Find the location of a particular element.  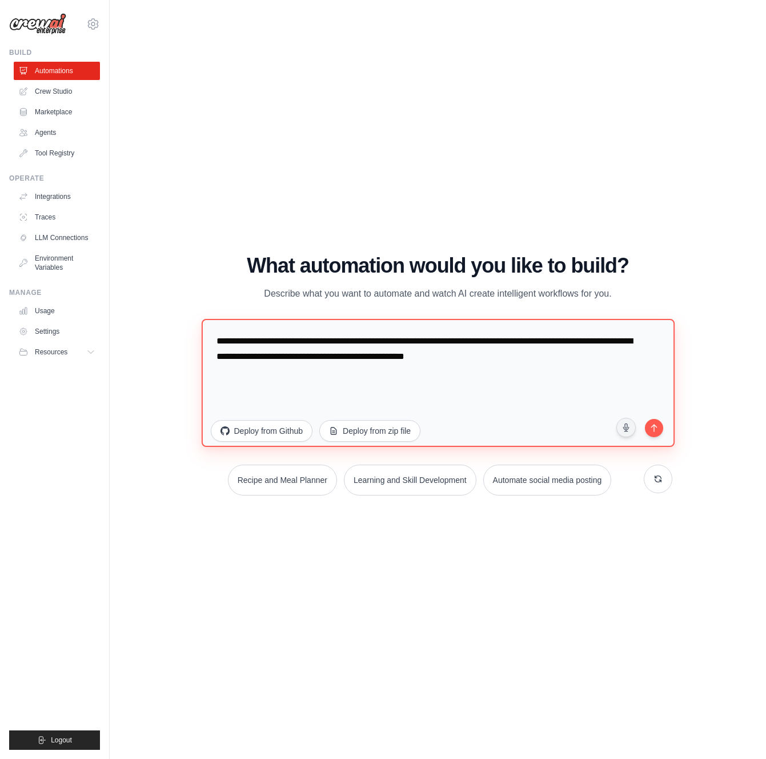

button: Resources is located at coordinates (57, 352).